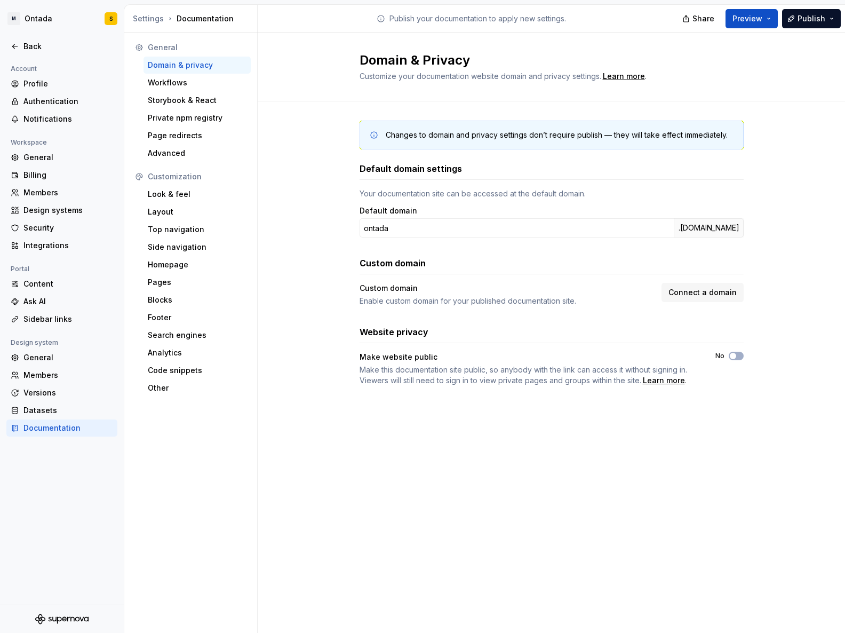 The image size is (845, 633). I want to click on div: Sidebar links, so click(68, 319).